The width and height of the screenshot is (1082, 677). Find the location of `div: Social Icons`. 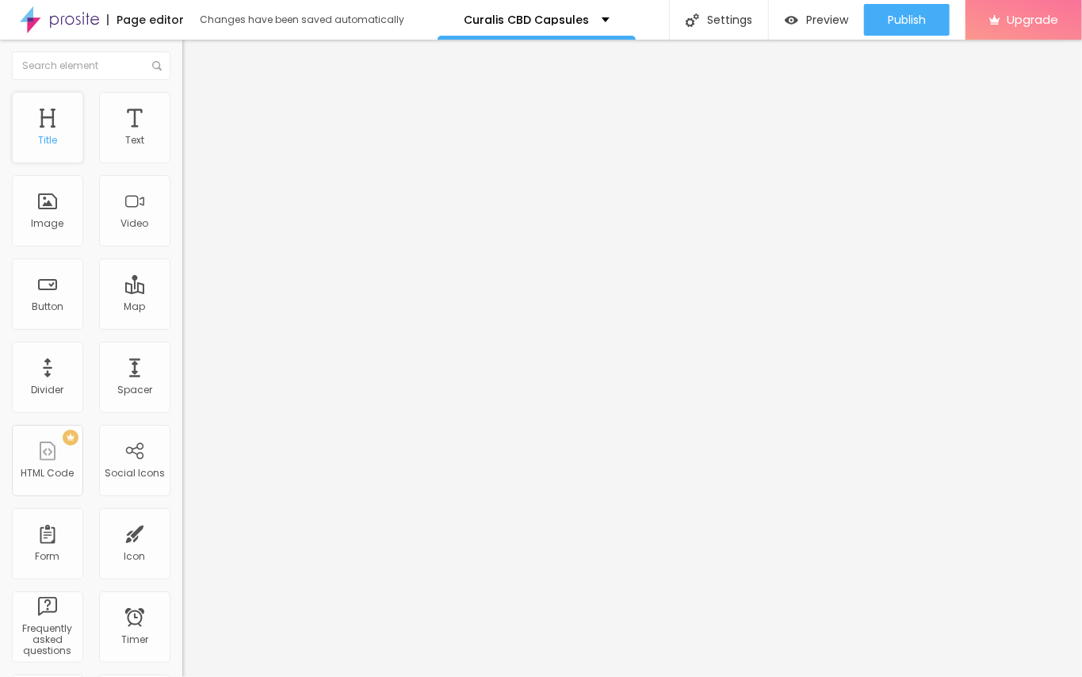

div: Social Icons is located at coordinates (135, 473).